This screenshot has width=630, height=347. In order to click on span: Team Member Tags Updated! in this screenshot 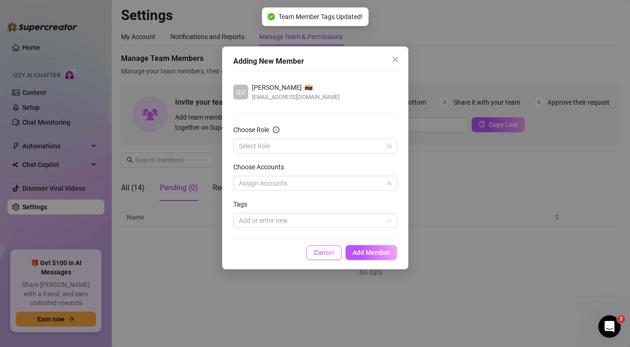, I will do `click(320, 17)`.